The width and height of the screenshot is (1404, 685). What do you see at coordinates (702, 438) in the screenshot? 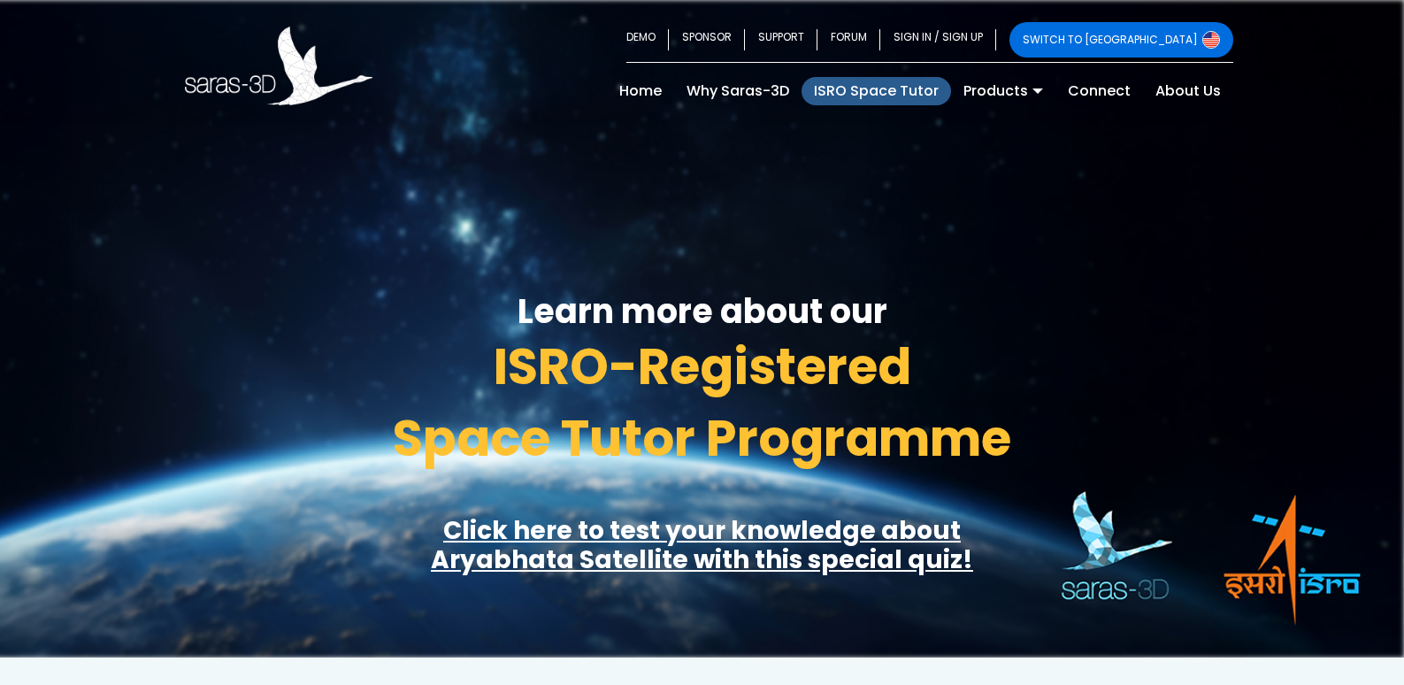
I see `span: Space Tutor Programme` at bounding box center [702, 438].